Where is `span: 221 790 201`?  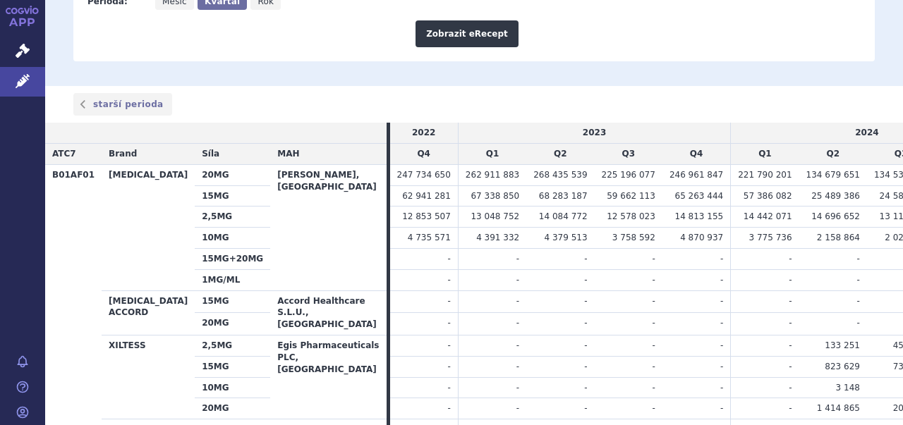 span: 221 790 201 is located at coordinates (765, 175).